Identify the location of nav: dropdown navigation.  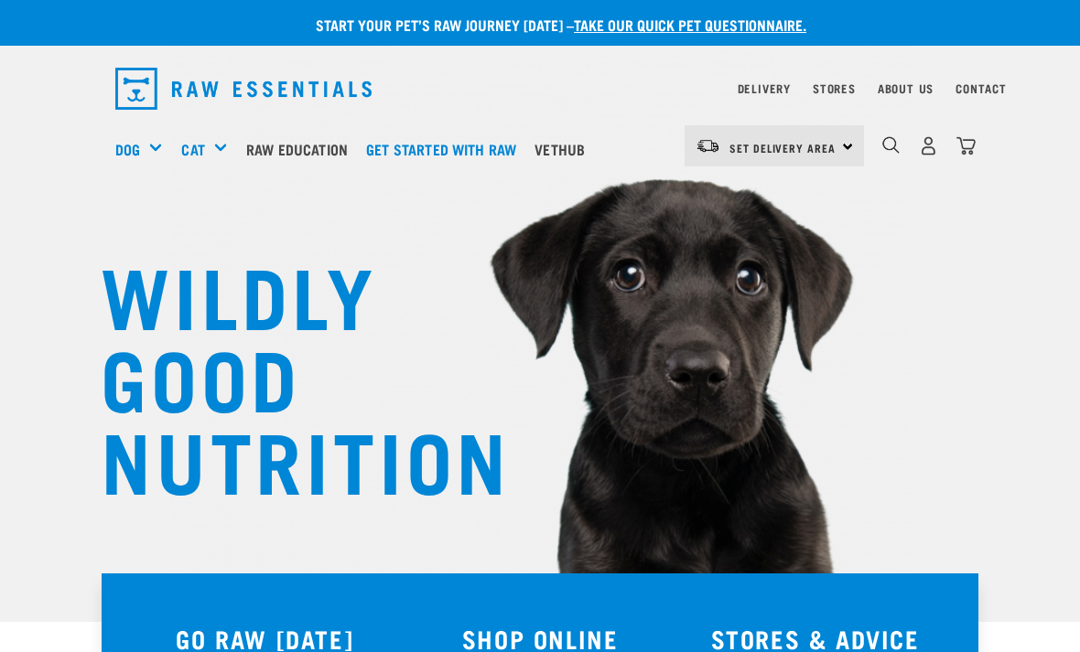
(540, 89).